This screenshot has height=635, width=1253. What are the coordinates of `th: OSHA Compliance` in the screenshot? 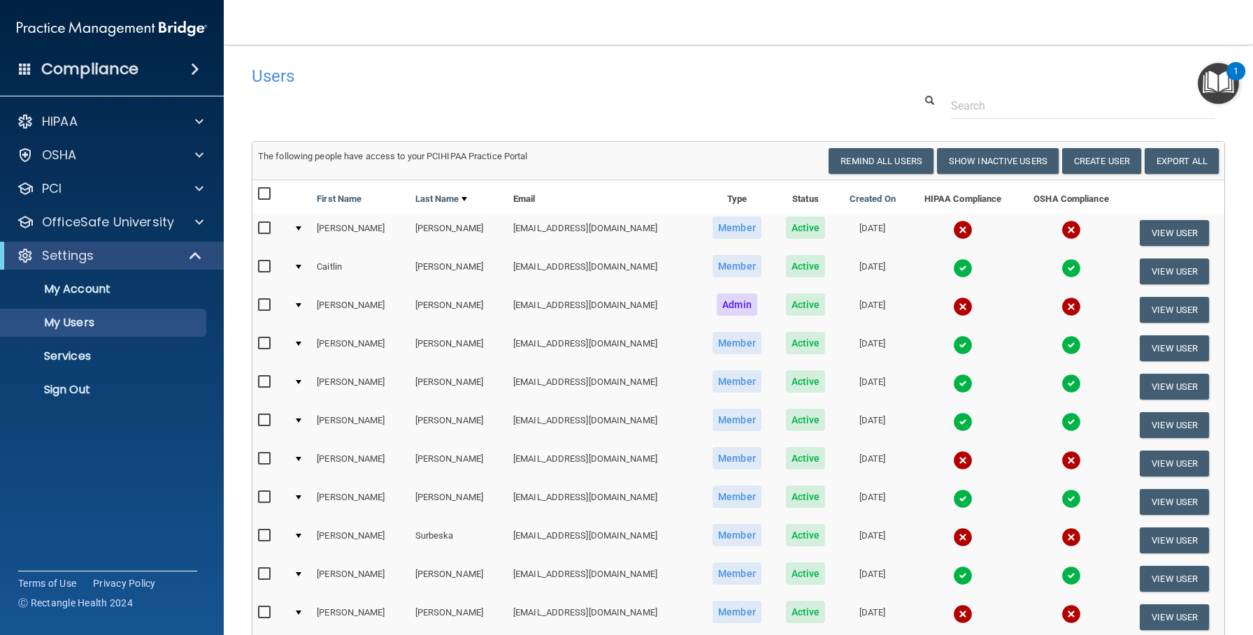 It's located at (1070, 197).